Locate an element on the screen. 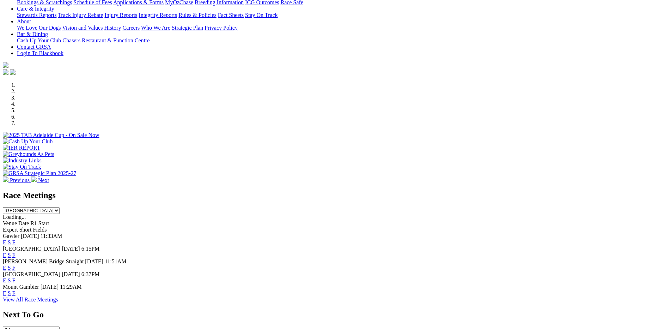 The width and height of the screenshot is (669, 329). span: 6:37PM is located at coordinates (91, 274).